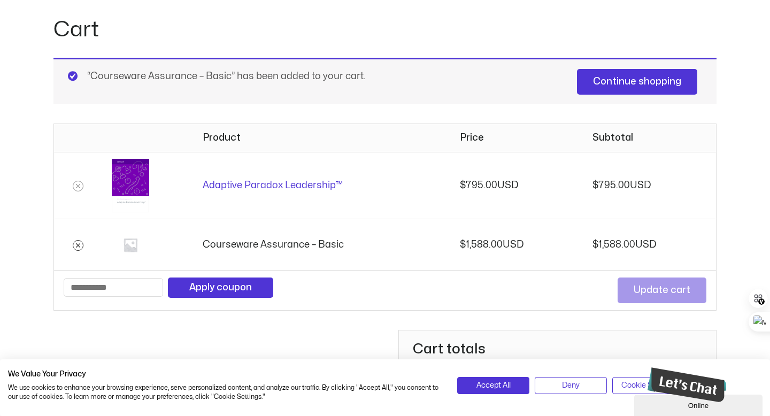  Describe the element at coordinates (225, 393) in the screenshot. I see `p: We use cookies to enhance your browsing experience, serve personalized content, and analyze our t...` at that location.